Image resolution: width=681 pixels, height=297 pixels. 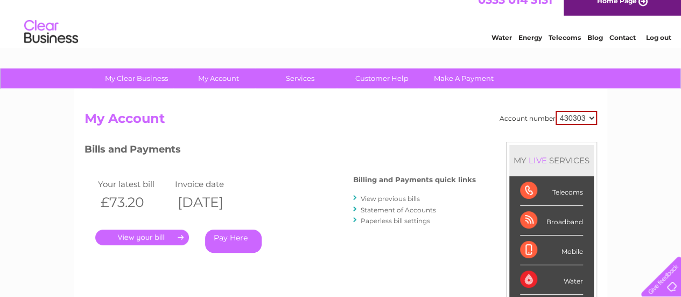 What do you see at coordinates (415, 179) in the screenshot?
I see `h4: Billing and Payments quick links` at bounding box center [415, 179].